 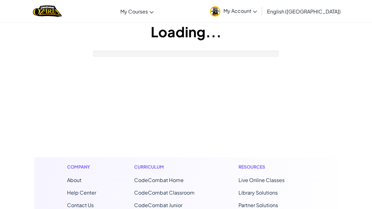 I want to click on a: Live Online Classes, so click(x=262, y=180).